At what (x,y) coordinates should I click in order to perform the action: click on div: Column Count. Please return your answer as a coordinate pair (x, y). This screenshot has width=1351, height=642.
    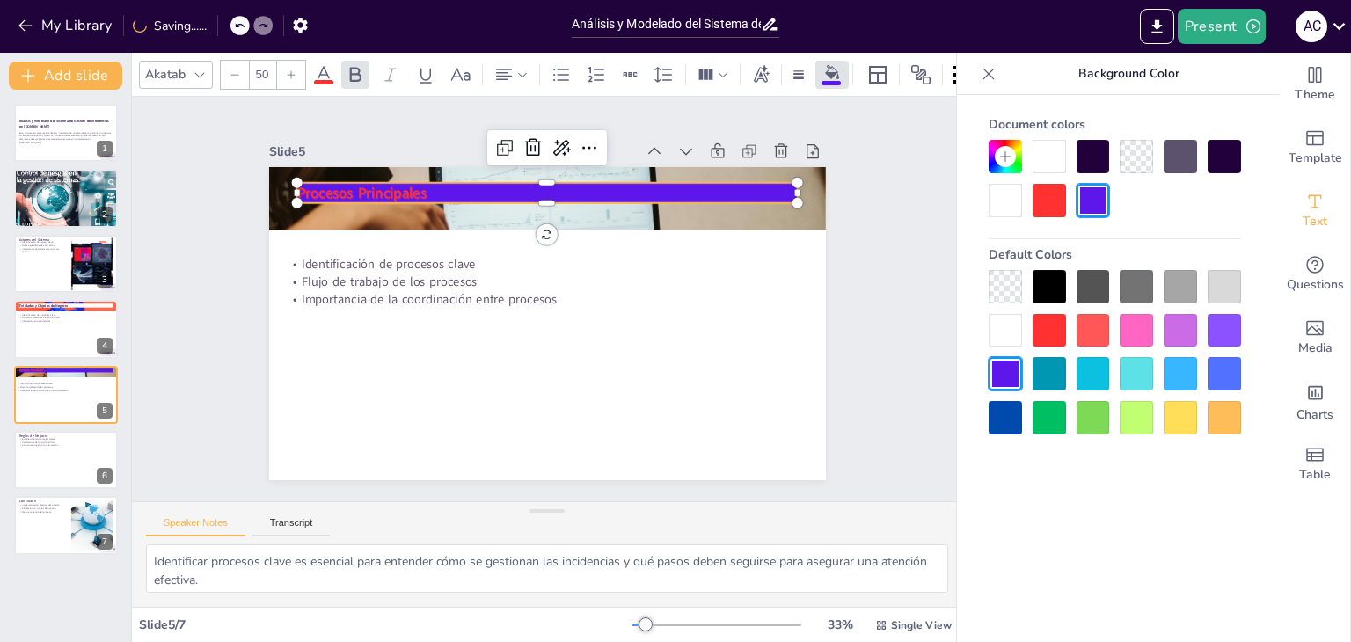
    Looking at the image, I should click on (712, 75).